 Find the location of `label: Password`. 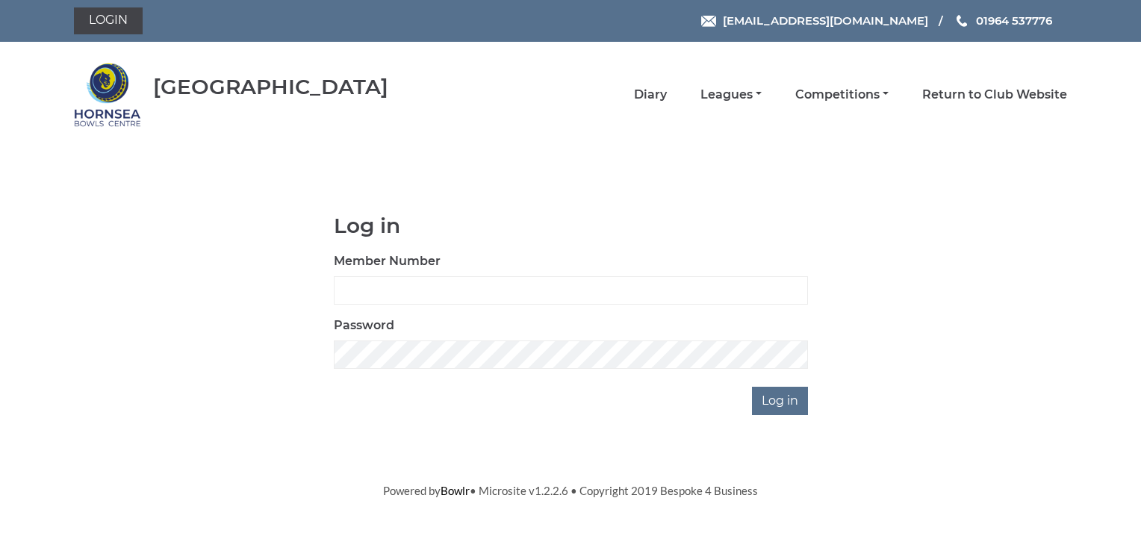

label: Password is located at coordinates (364, 326).